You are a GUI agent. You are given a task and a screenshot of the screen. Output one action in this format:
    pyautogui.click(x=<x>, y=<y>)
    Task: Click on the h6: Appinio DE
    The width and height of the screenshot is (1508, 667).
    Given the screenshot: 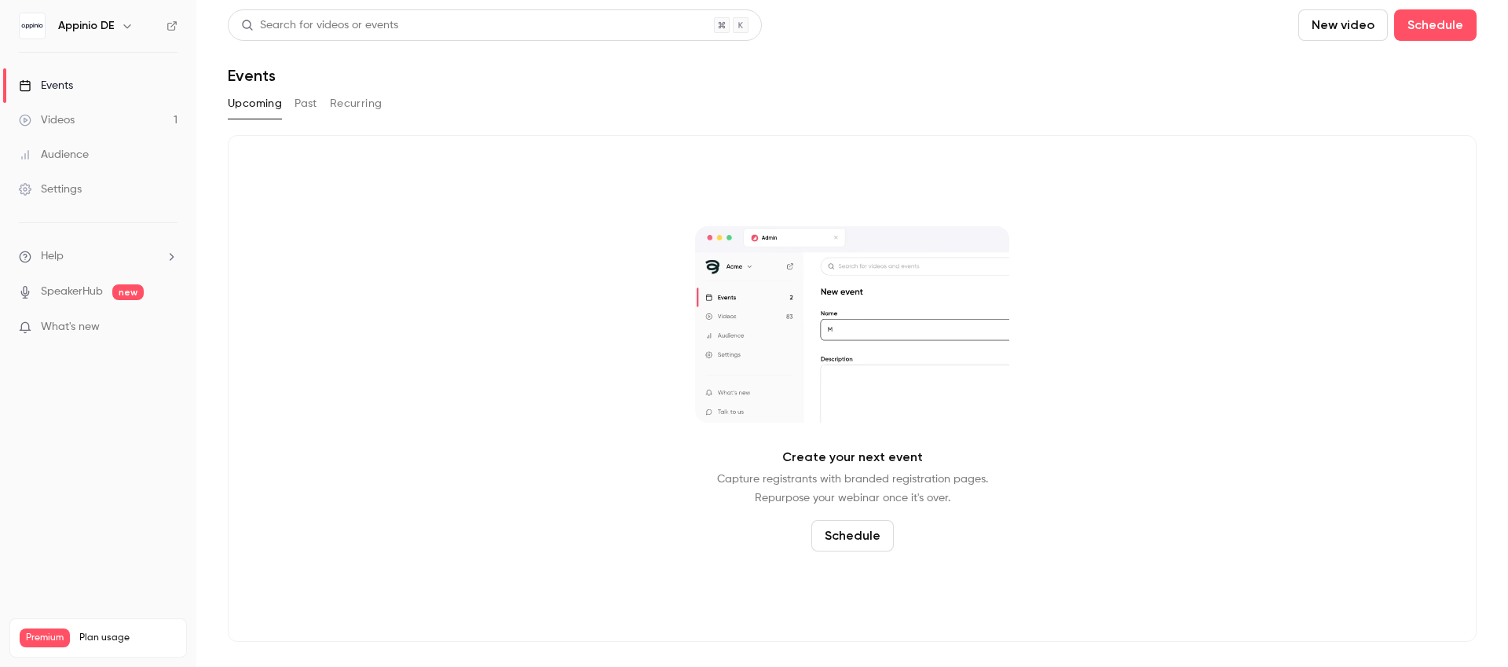 What is the action you would take?
    pyautogui.click(x=86, y=26)
    